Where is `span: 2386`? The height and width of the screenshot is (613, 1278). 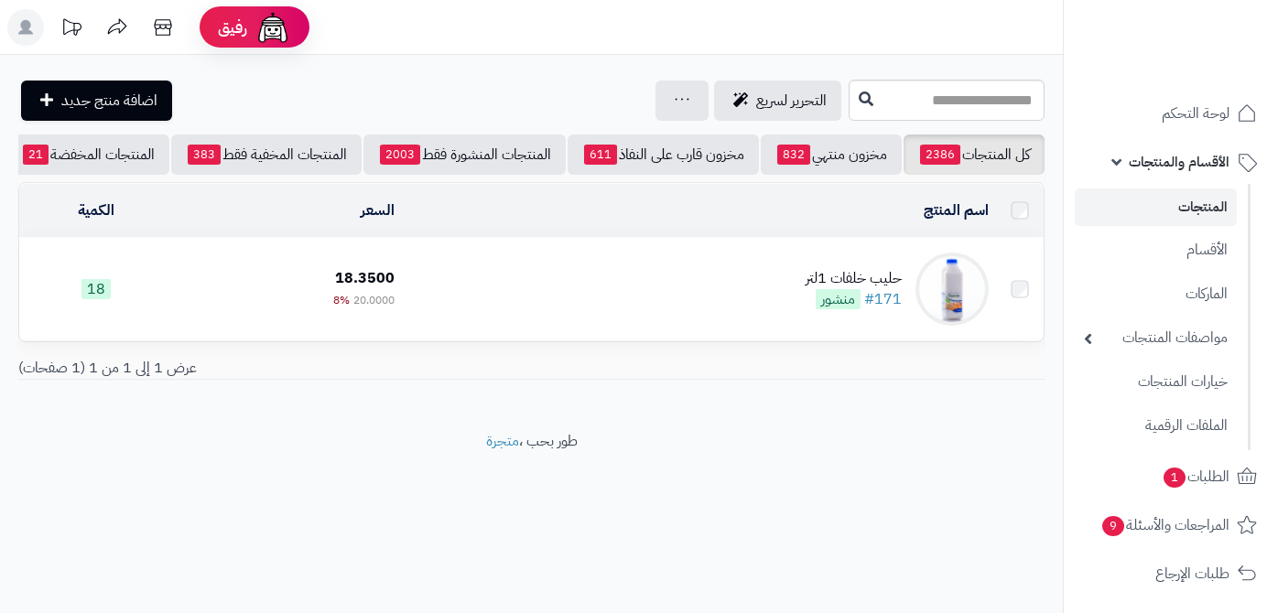 span: 2386 is located at coordinates (940, 155).